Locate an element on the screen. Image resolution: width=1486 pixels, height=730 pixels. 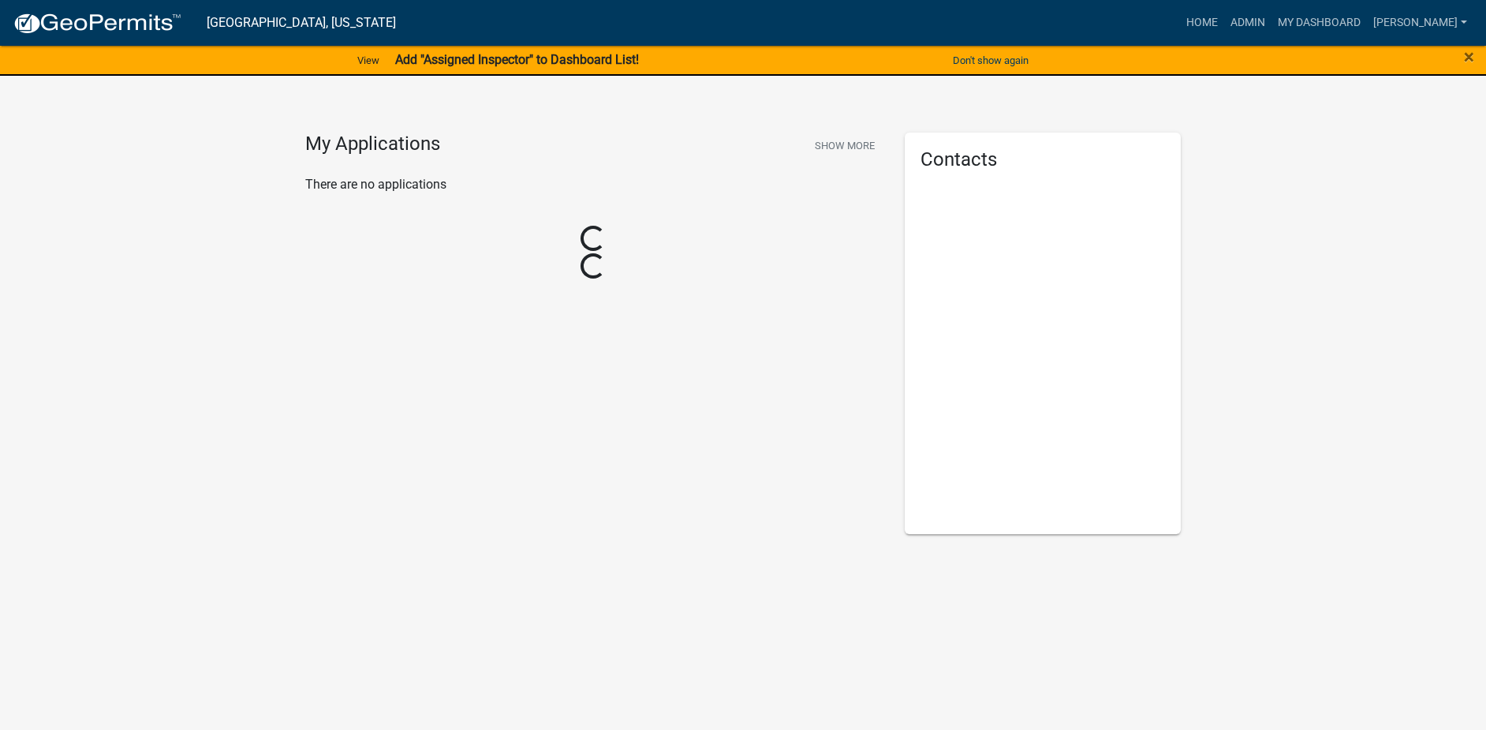
a: Home is located at coordinates (1202, 23).